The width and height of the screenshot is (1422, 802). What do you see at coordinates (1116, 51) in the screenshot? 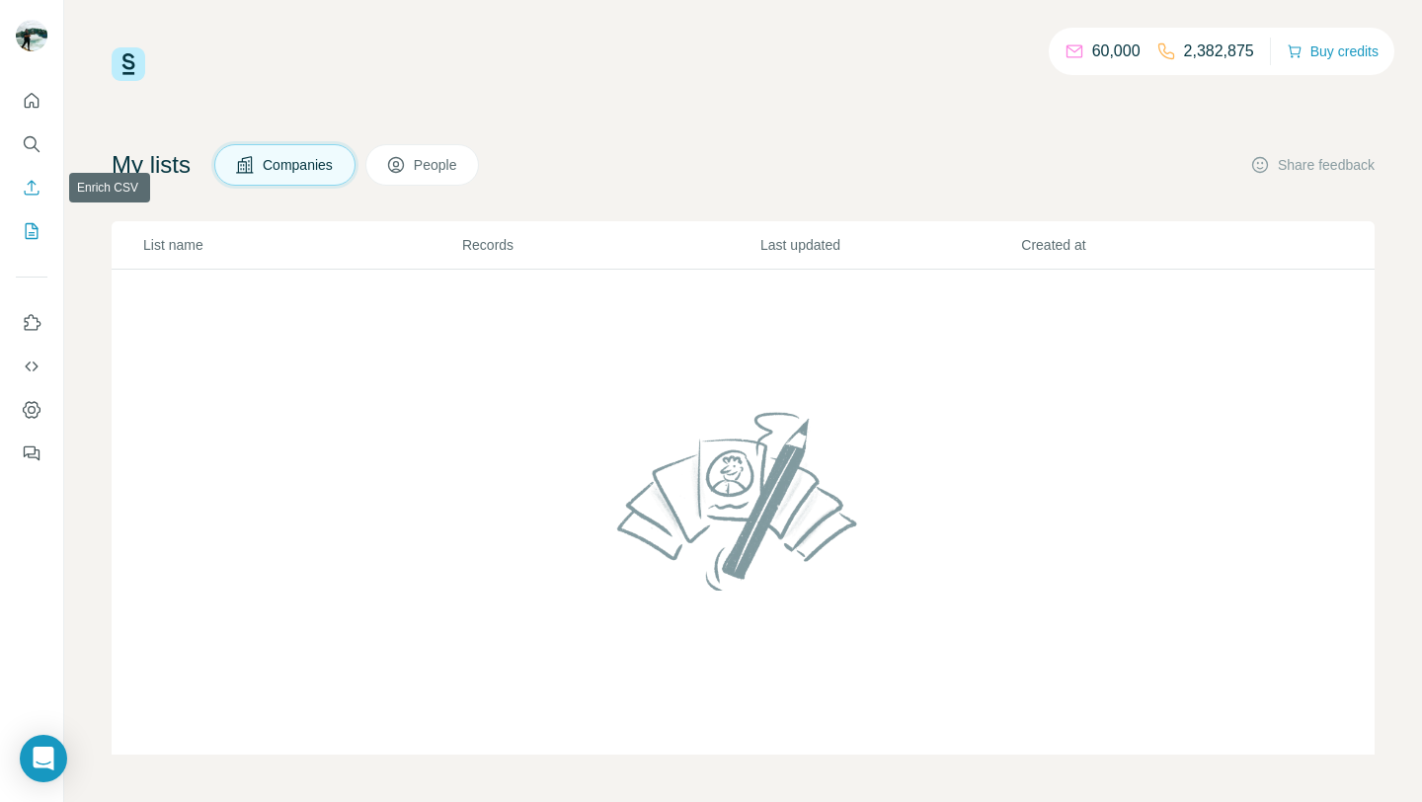
I see `p: 60,000` at bounding box center [1116, 51].